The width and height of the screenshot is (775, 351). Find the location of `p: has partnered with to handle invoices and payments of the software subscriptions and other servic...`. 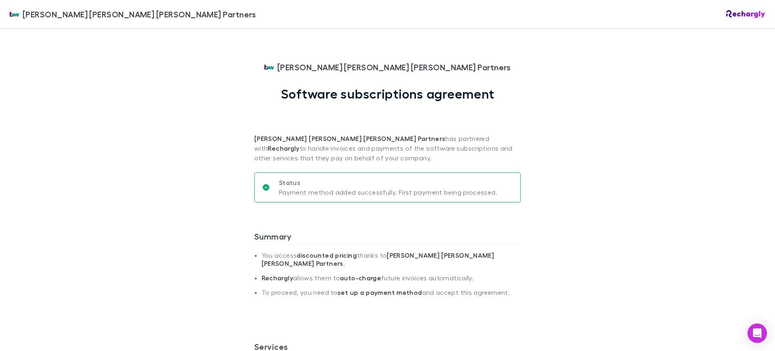

p: has partnered with to handle invoices and payments of the software subscriptions and other servic... is located at coordinates (387, 132).